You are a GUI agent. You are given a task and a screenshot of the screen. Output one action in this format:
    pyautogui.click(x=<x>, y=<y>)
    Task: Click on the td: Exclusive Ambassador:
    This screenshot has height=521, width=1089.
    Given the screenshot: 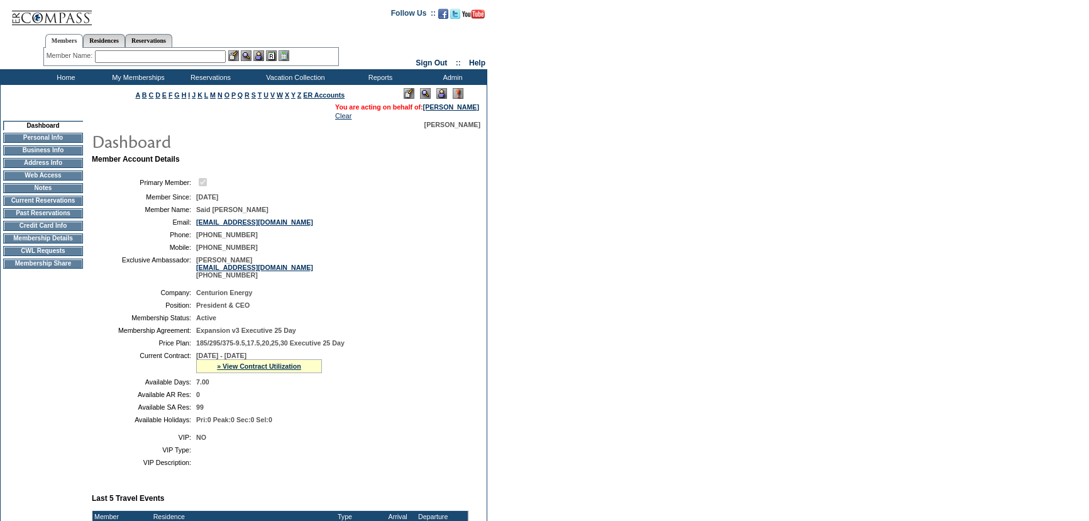 What is the action you would take?
    pyautogui.click(x=144, y=267)
    